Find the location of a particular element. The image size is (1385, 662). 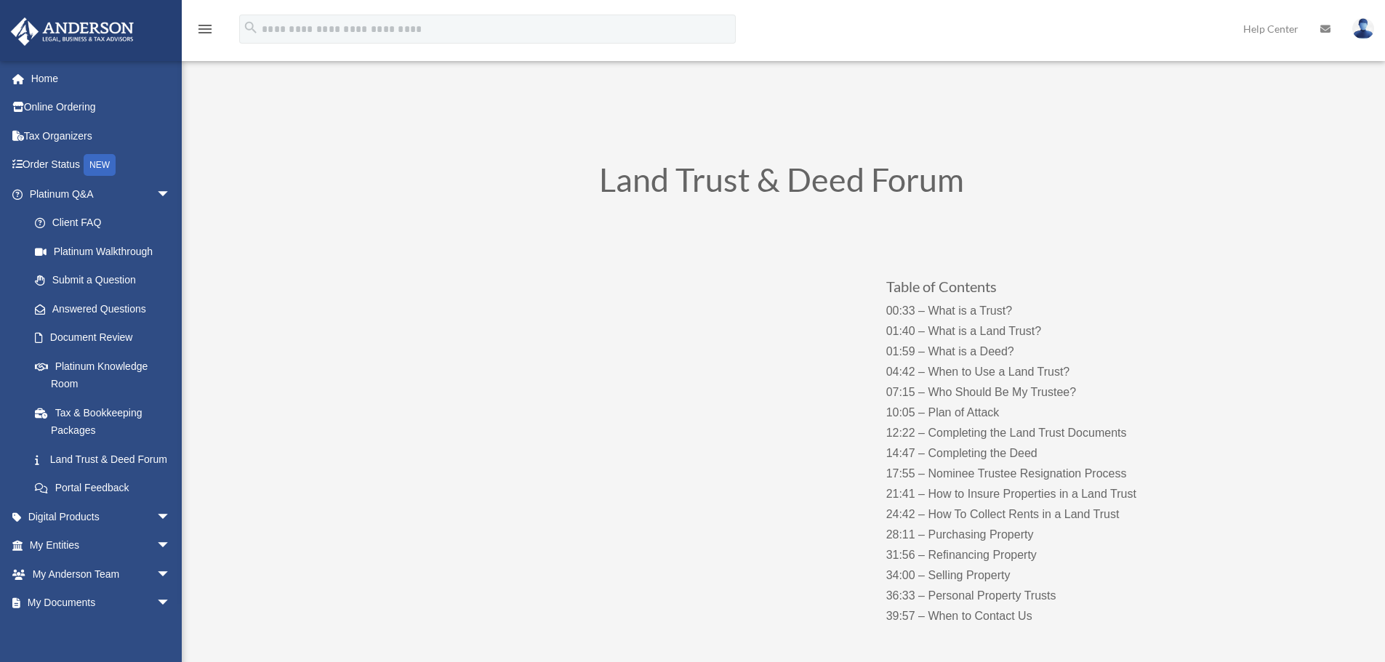

a: Platinum Walkthrough is located at coordinates (106, 252).